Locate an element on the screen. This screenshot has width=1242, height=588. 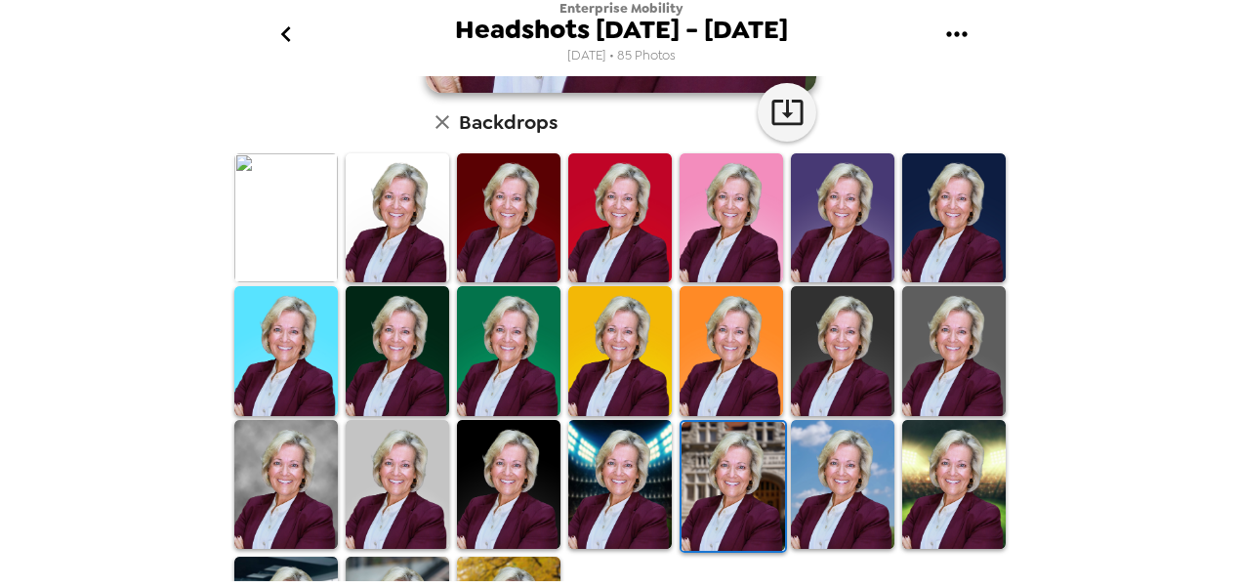
img: Original is located at coordinates (286, 218).